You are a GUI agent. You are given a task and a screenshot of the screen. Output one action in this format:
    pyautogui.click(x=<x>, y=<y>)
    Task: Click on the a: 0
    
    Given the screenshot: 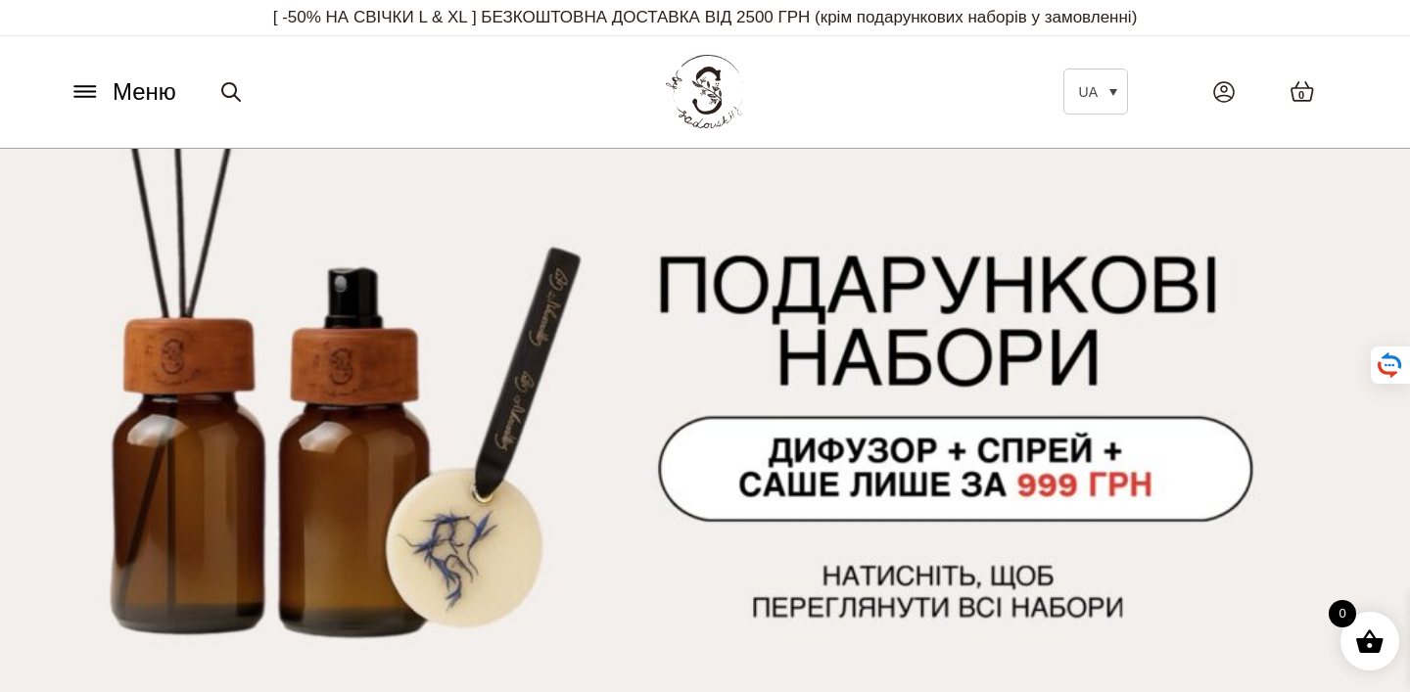 What is the action you would take?
    pyautogui.click(x=1303, y=91)
    